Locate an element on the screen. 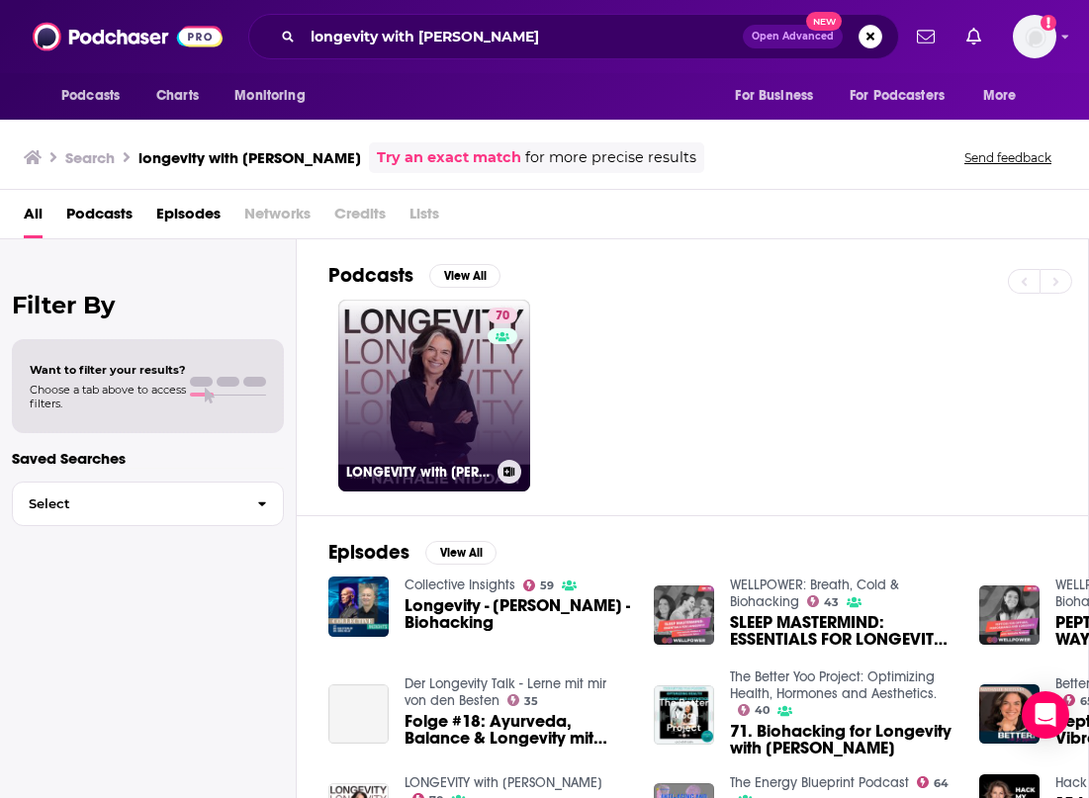 Image resolution: width=1089 pixels, height=798 pixels. span: Select is located at coordinates (127, 503).